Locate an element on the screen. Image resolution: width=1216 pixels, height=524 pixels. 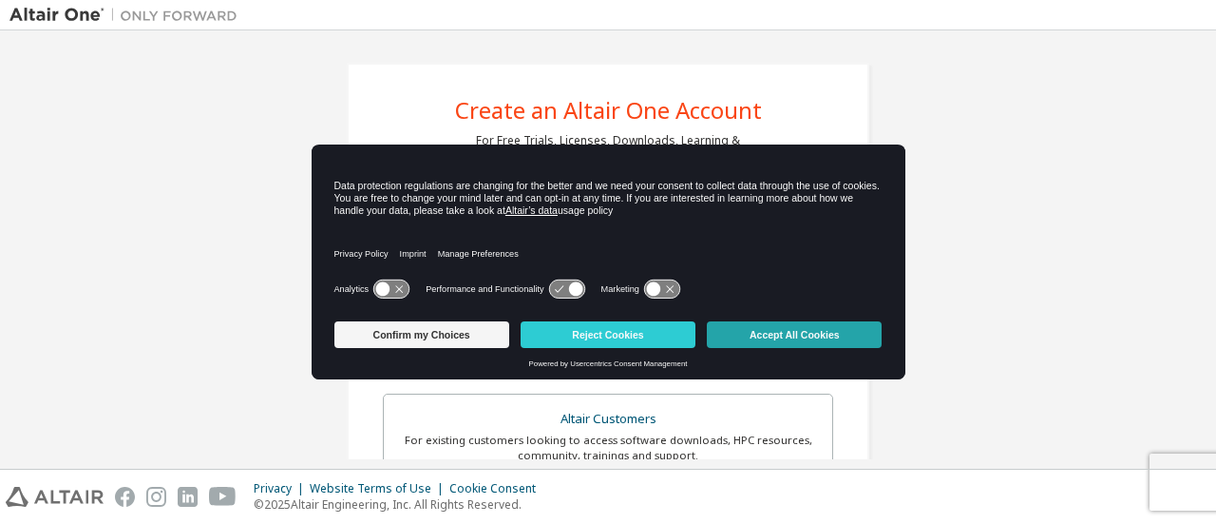
div: Privacy is located at coordinates (281, 488).